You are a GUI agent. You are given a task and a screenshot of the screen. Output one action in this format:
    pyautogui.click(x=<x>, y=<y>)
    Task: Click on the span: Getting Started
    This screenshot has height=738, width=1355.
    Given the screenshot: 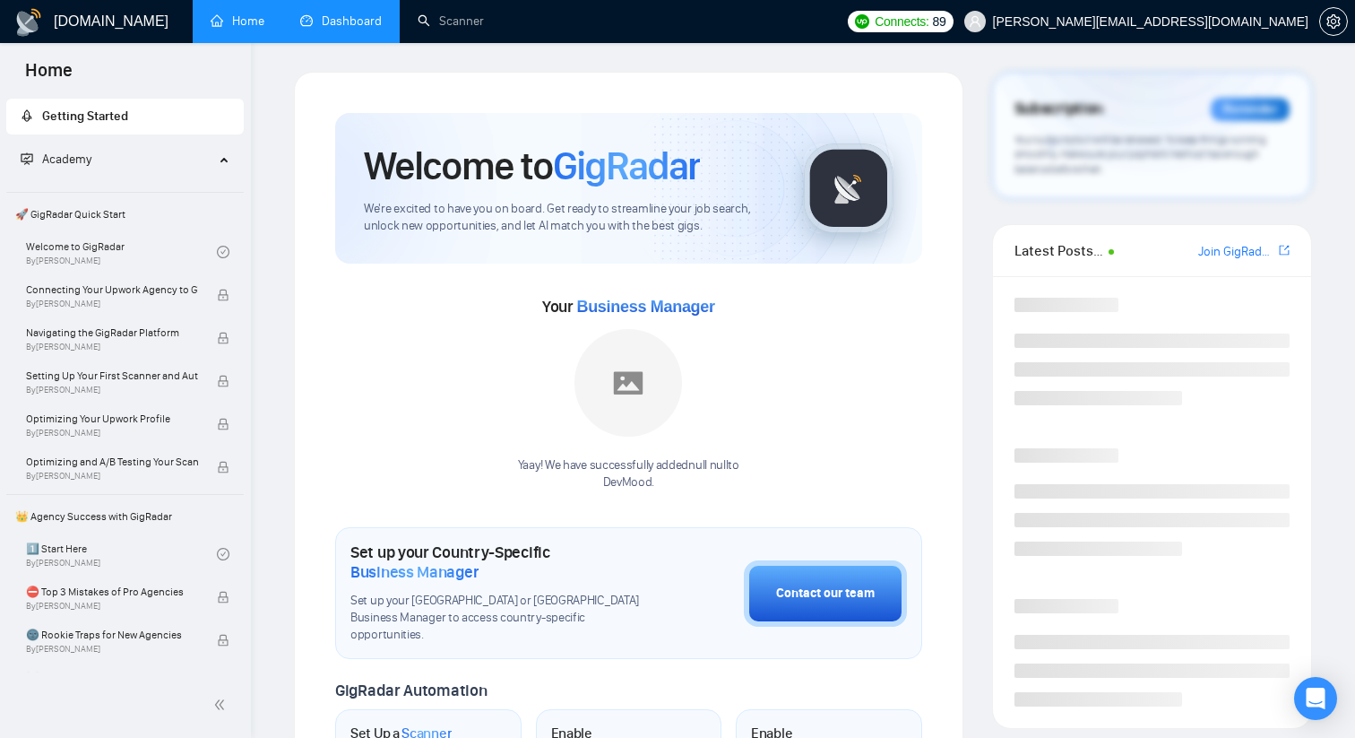 What is the action you would take?
    pyautogui.click(x=85, y=116)
    